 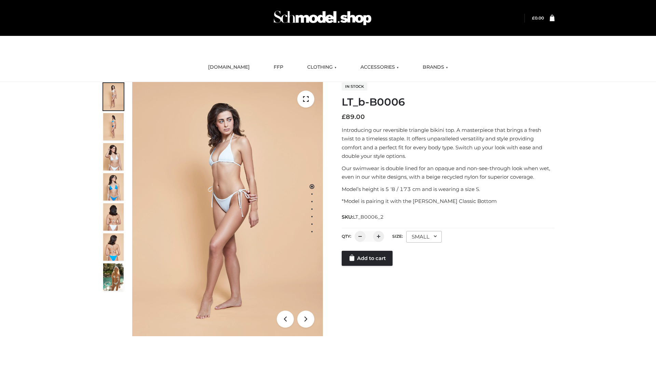 What do you see at coordinates (113, 127) in the screenshot?
I see `img: ArielClassicBikiniTop_CloudNine_AzureSky_OW114ECO_2-scaled.jpg` at bounding box center [113, 127].